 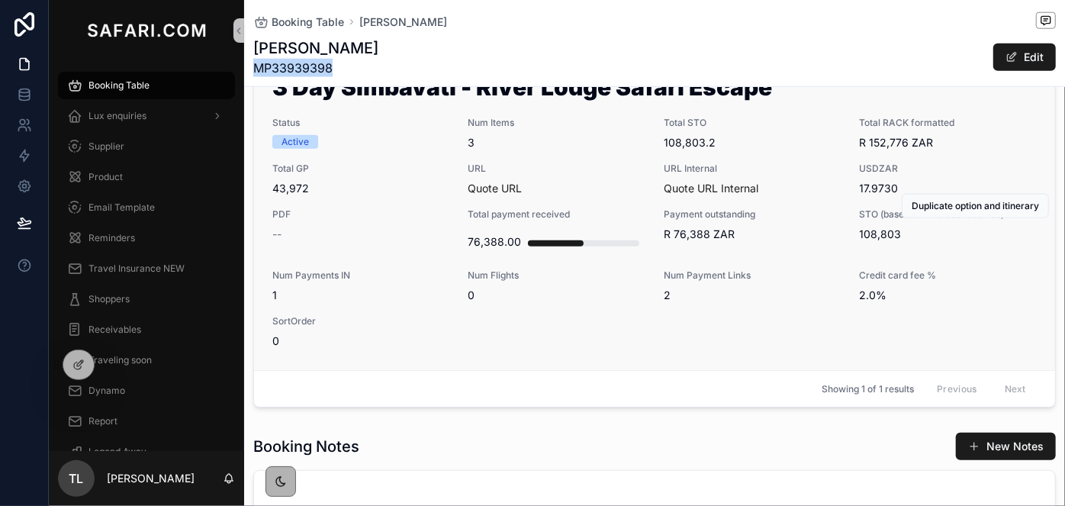 I want to click on button: Edit, so click(x=1024, y=57).